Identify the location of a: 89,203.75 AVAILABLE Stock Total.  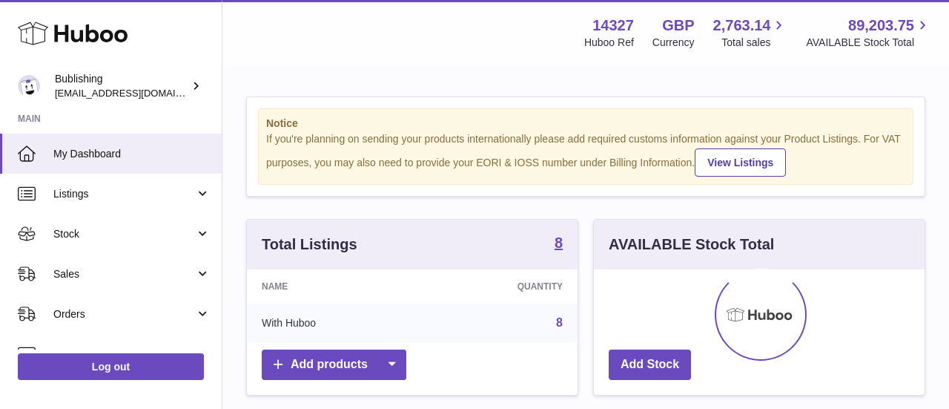
(869, 33).